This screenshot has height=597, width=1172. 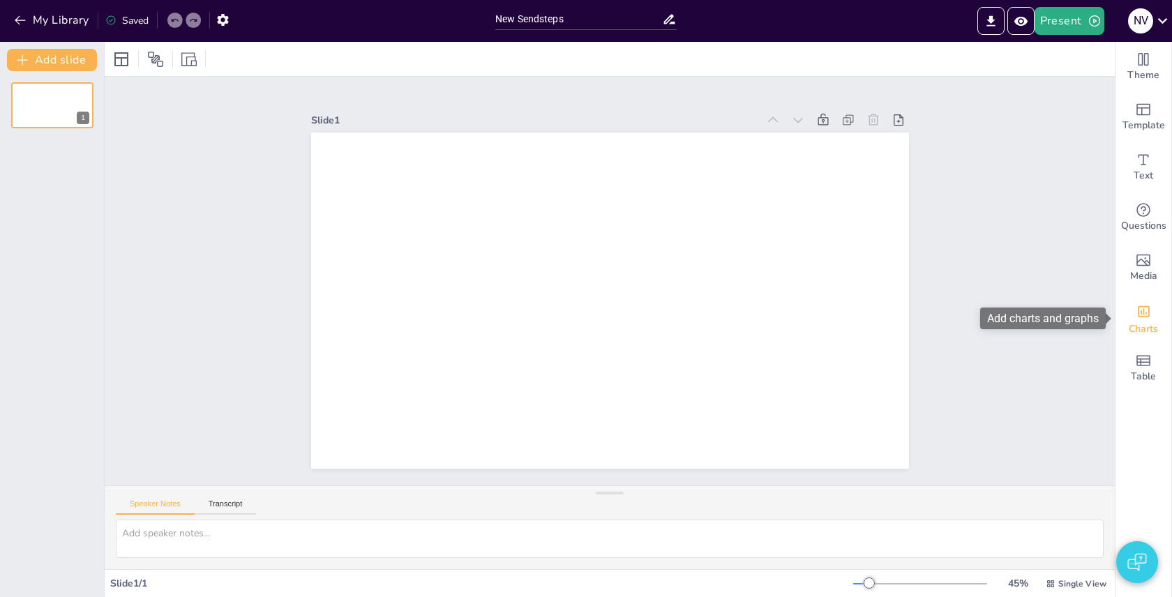 I want to click on div: Add ready made slides, so click(x=1144, y=117).